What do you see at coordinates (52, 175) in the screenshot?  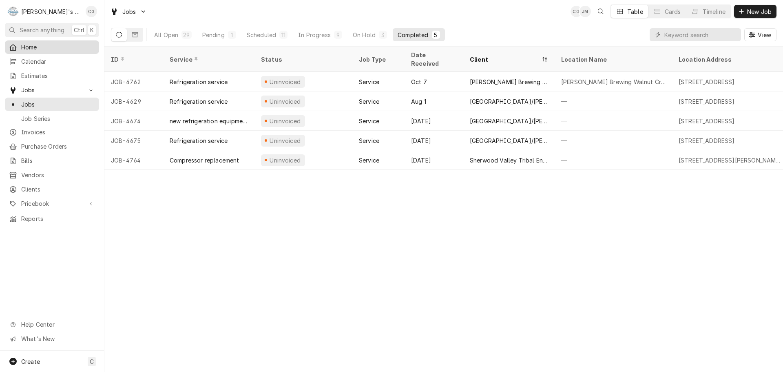 I see `a: Vendors` at bounding box center [52, 175].